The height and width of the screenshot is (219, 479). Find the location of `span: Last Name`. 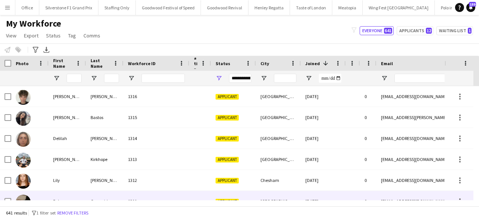

span: Last Name is located at coordinates (100, 63).